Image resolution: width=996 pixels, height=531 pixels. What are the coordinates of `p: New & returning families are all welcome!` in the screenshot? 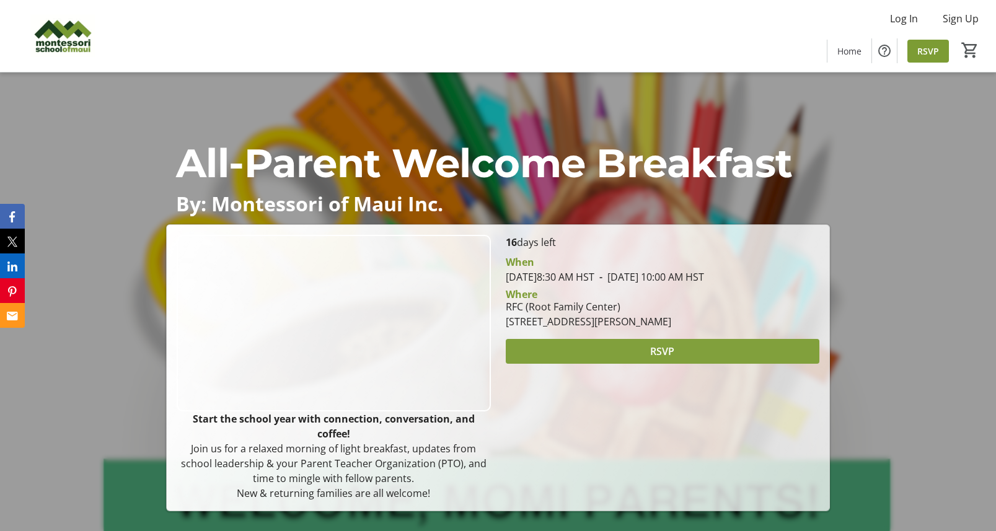 It's located at (334, 493).